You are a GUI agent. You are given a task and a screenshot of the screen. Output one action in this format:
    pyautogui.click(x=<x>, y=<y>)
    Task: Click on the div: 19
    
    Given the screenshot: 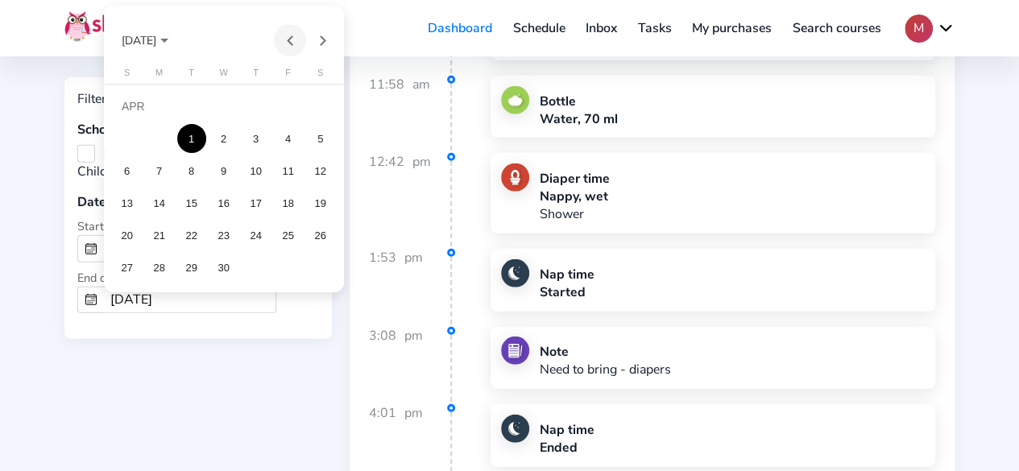 What is the action you would take?
    pyautogui.click(x=320, y=203)
    